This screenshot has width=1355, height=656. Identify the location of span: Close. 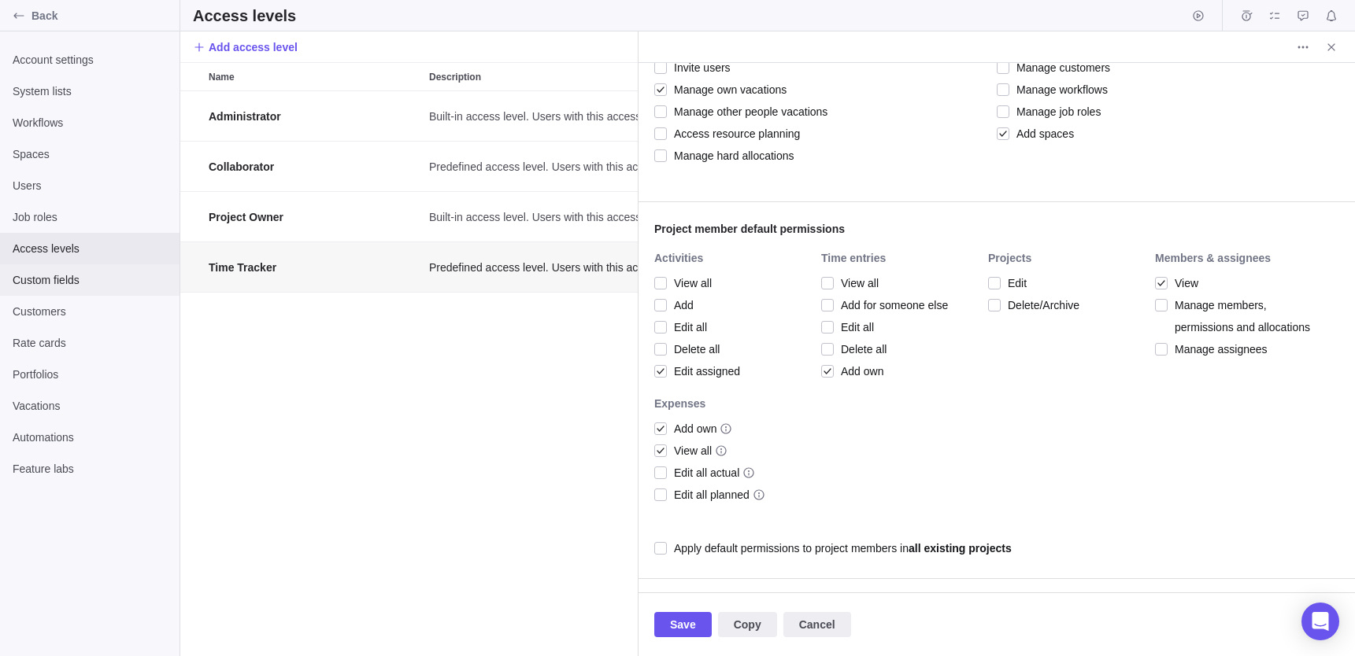
(1331, 47).